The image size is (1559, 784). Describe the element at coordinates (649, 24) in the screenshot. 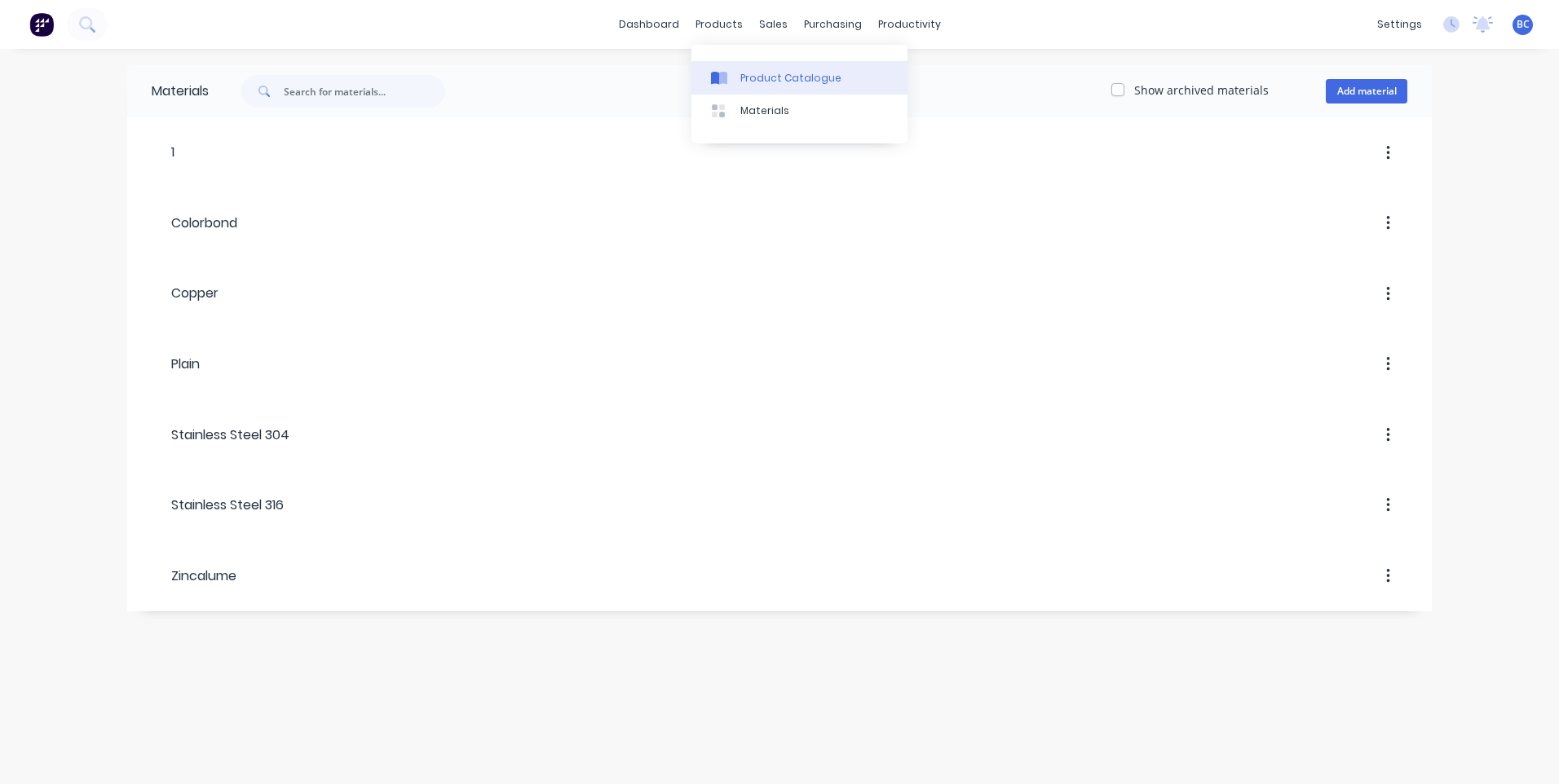

I see `a: dashboard` at that location.